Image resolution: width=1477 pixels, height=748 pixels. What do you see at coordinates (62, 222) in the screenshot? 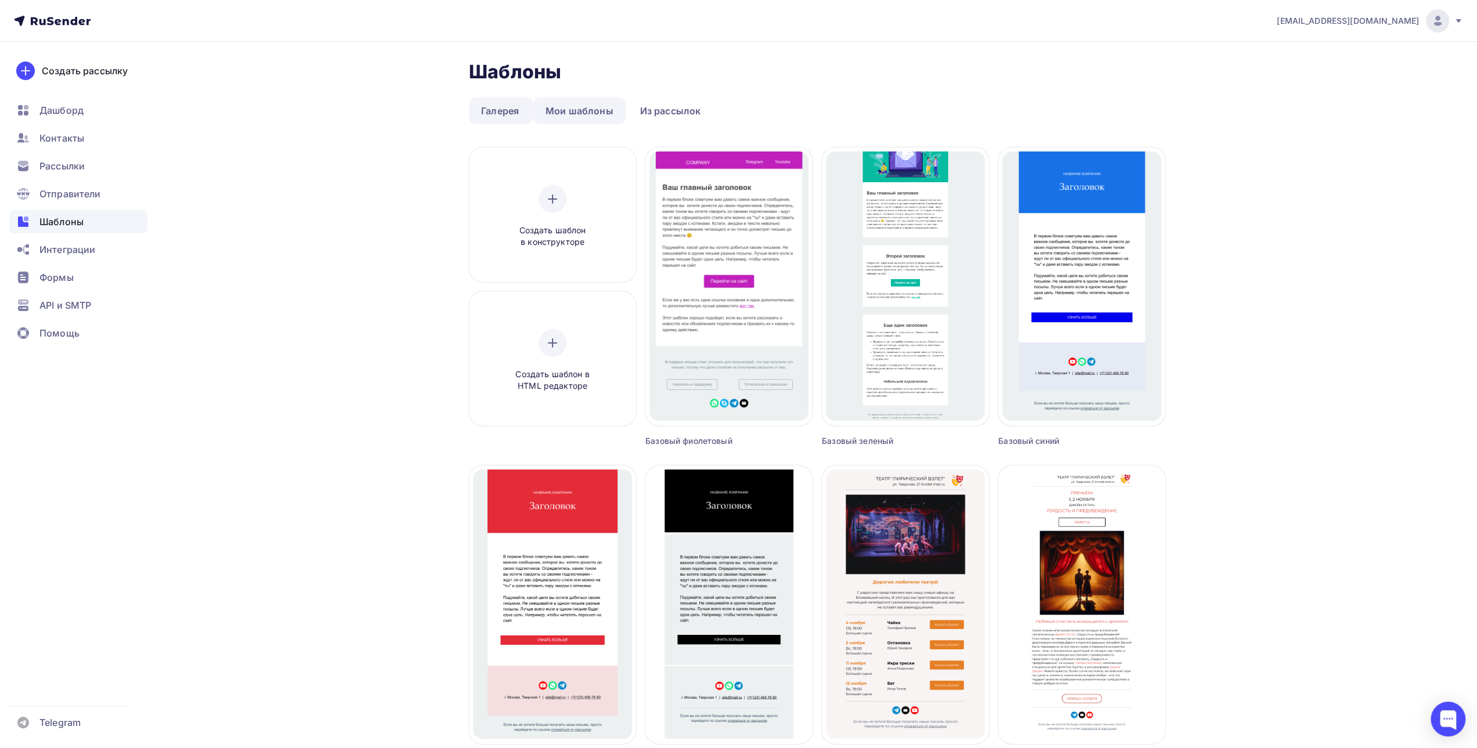
I see `span: Шаблоны` at bounding box center [62, 222].